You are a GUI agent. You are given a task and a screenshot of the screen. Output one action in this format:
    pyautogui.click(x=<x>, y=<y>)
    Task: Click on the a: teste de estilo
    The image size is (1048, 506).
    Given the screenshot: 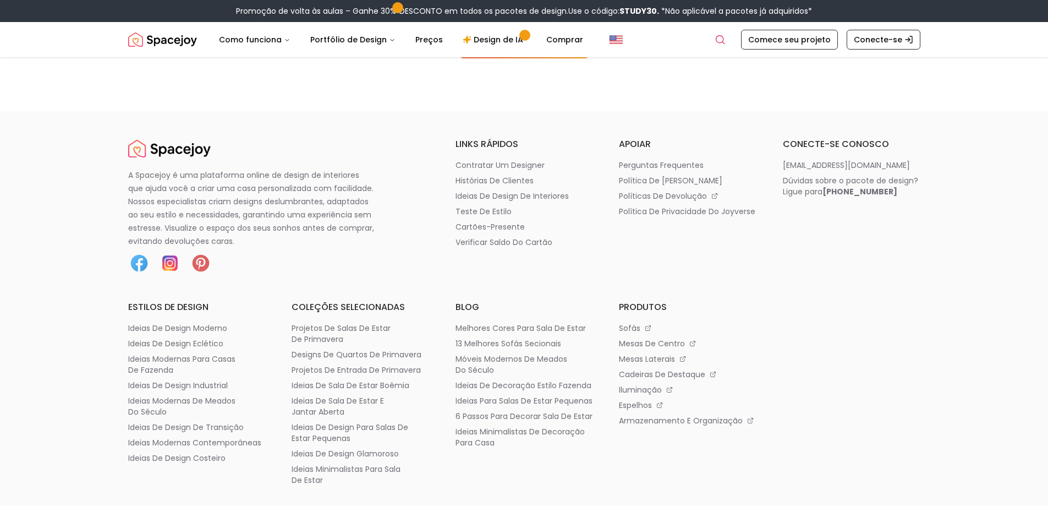 What is the action you would take?
    pyautogui.click(x=525, y=211)
    